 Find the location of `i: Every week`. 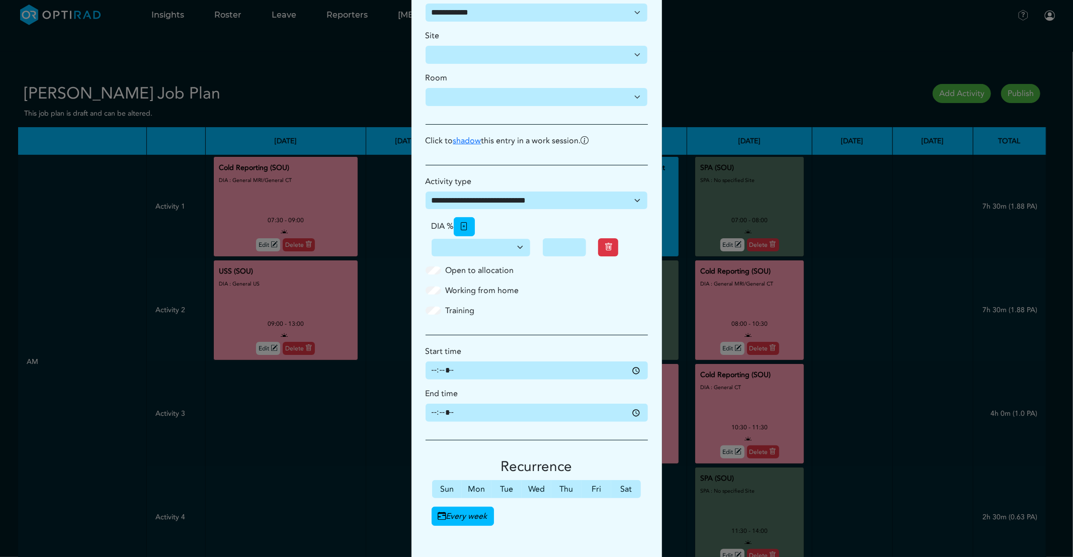

i: Every week is located at coordinates (463, 516).